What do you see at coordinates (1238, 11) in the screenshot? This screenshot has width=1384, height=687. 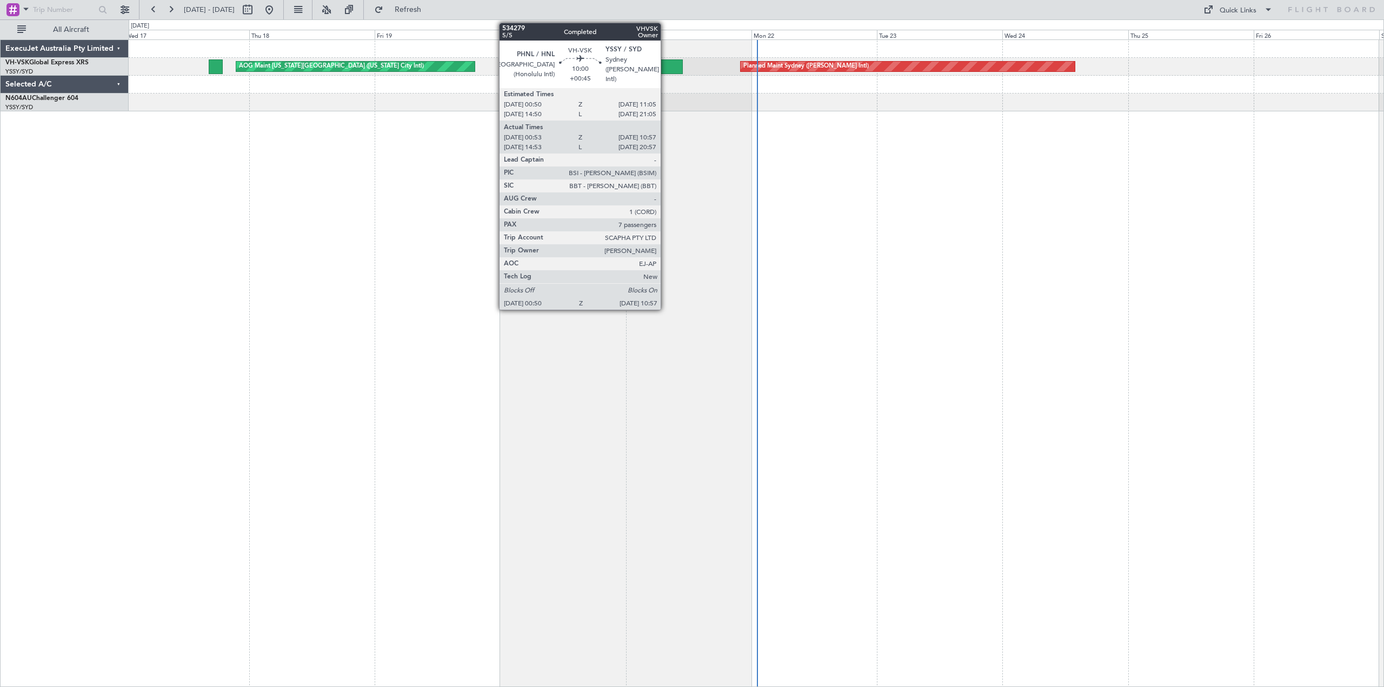 I see `div: Quick Links` at bounding box center [1238, 11].